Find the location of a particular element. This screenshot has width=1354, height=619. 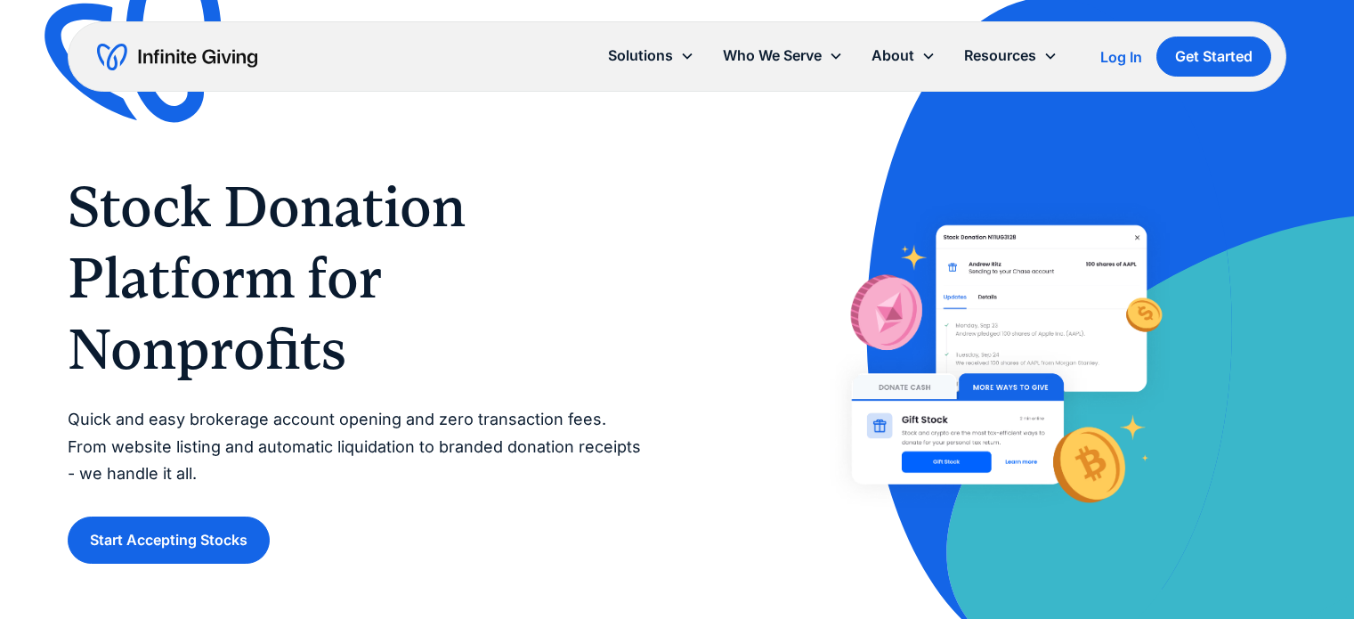

h1: Stock Donation Platform for Nonprofits is located at coordinates (354, 278).